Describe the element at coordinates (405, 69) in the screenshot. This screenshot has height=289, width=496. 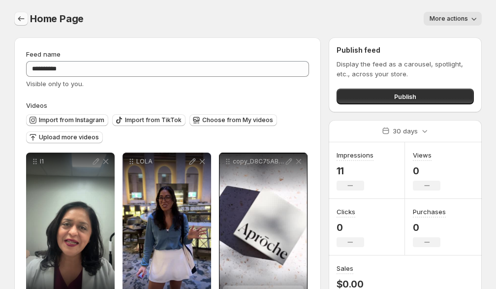
I see `p: Display the feed as a carousel, spotlight, etc., across your store.` at that location.